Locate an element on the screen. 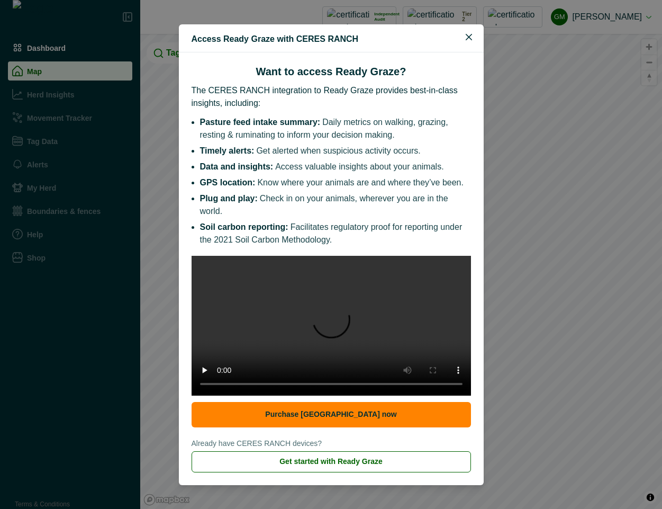 The image size is (662, 509). button: Close is located at coordinates (469, 37).